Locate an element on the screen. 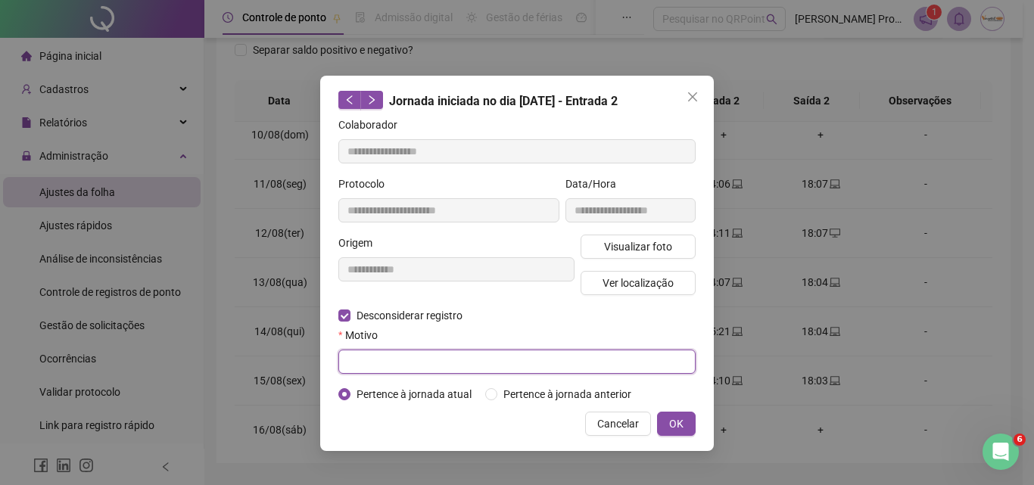 This screenshot has width=1034, height=485. label: Colaborador is located at coordinates (373, 125).